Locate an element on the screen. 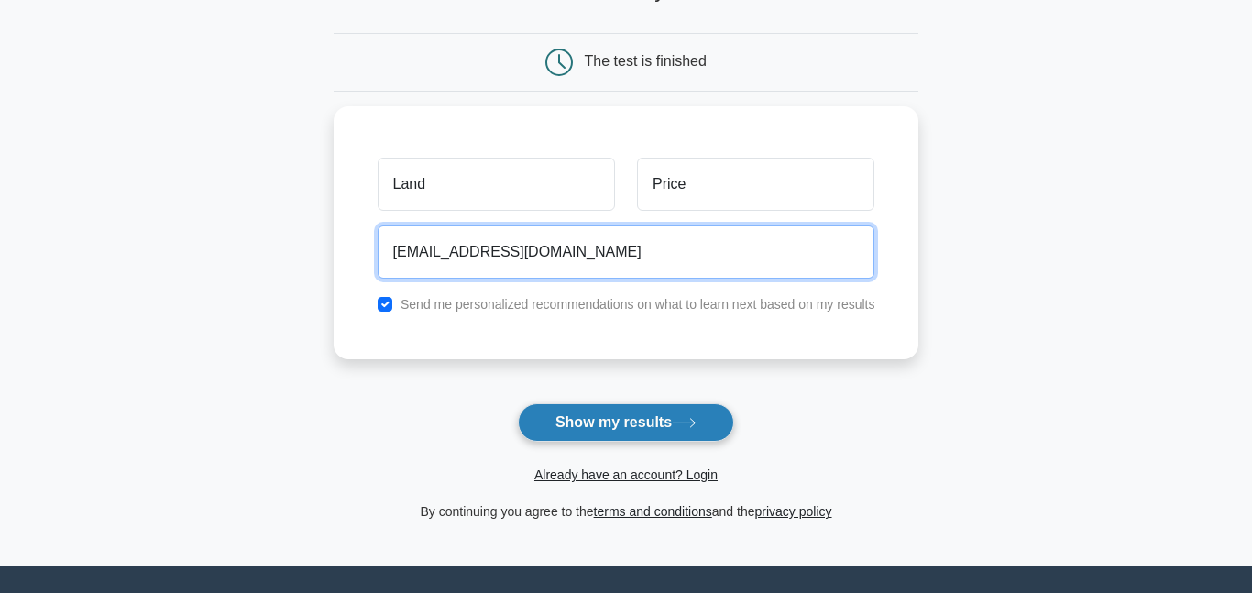 Image resolution: width=1252 pixels, height=593 pixels. a: Already have an account? Login is located at coordinates (626, 475).